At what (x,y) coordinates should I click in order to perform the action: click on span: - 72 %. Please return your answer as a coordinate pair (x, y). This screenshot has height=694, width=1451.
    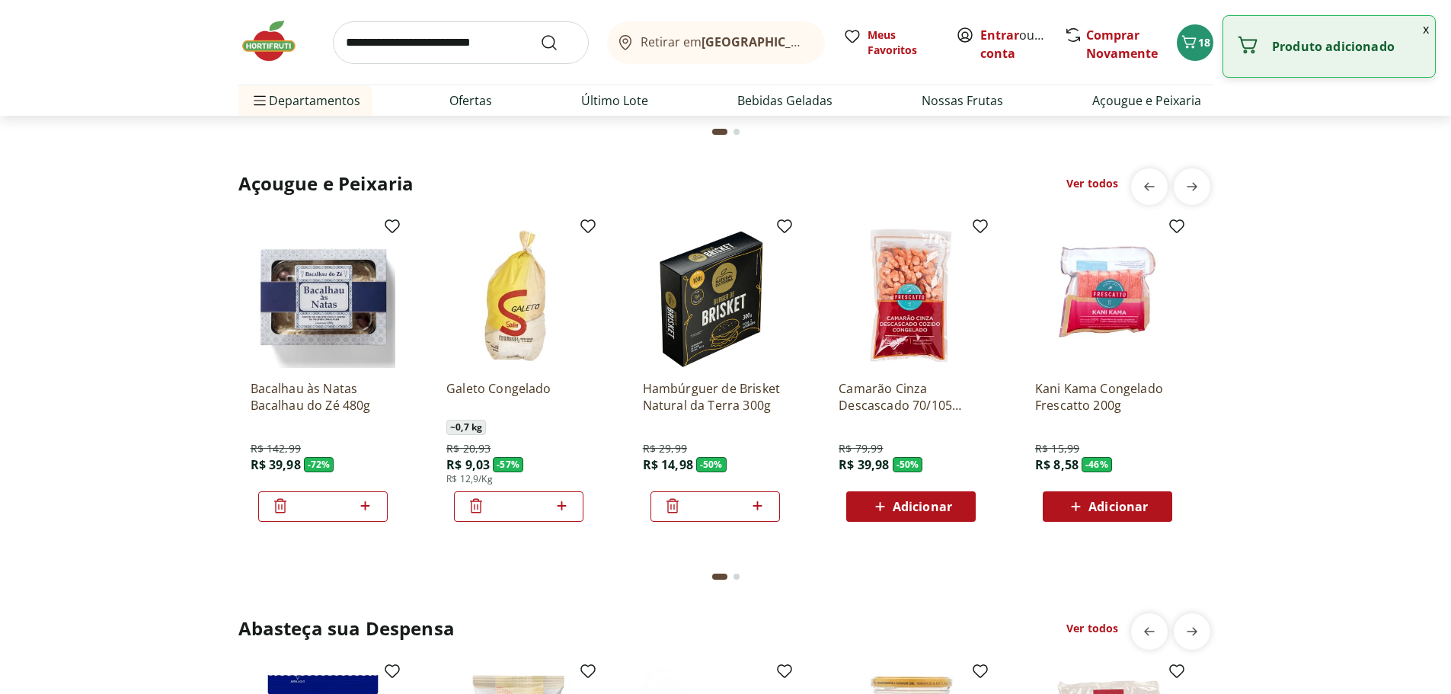
    Looking at the image, I should click on (319, 465).